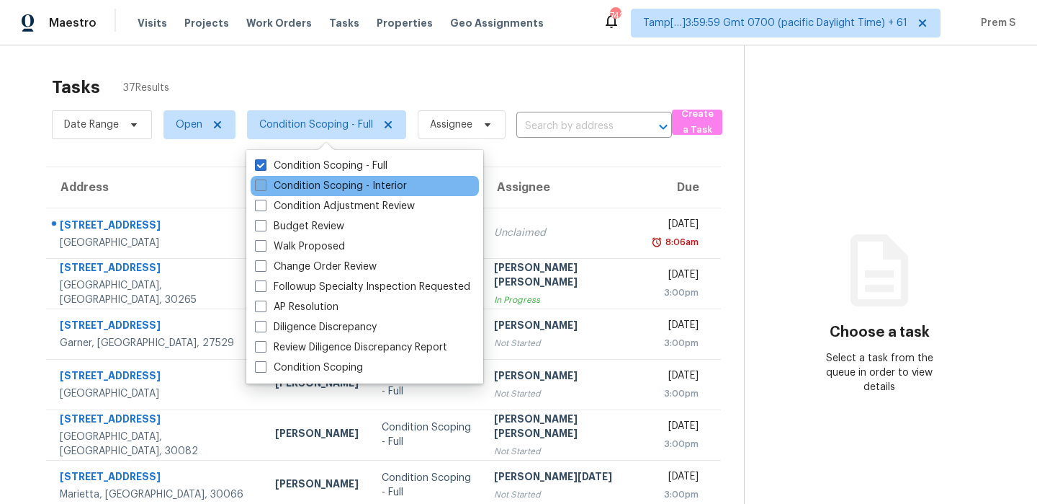 The image size is (1037, 504). I want to click on div: 8:06am, so click(681, 242).